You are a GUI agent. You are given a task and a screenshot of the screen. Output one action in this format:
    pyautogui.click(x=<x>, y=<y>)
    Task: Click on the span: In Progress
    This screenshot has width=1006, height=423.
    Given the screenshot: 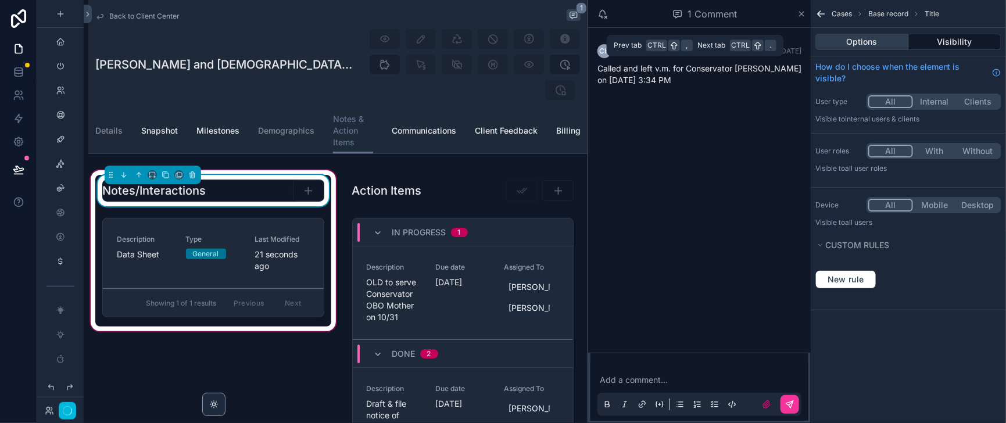 What is the action you would take?
    pyautogui.click(x=419, y=232)
    